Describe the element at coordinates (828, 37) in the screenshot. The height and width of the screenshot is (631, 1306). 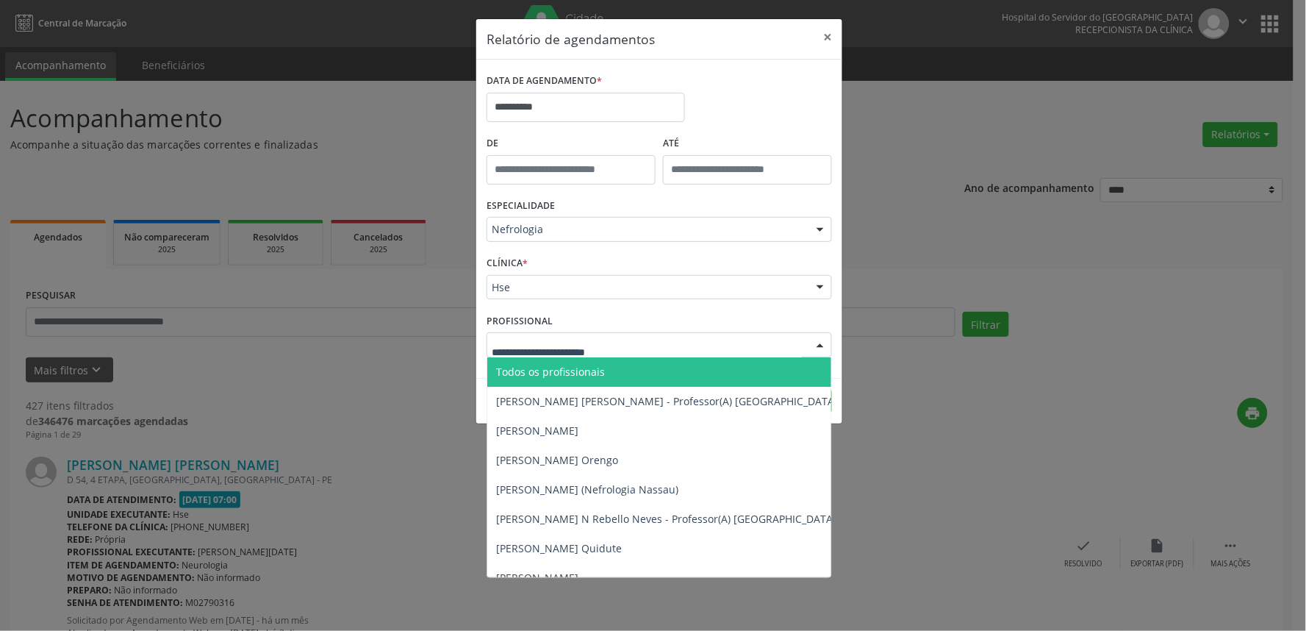
I see `button: Close` at that location.